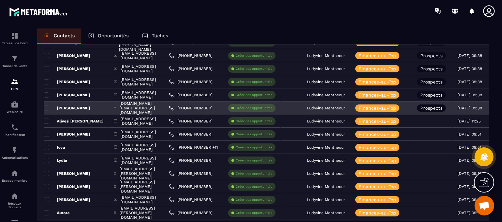 The height and width of the screenshot is (222, 502). I want to click on p: Tunnel de vente, so click(15, 66).